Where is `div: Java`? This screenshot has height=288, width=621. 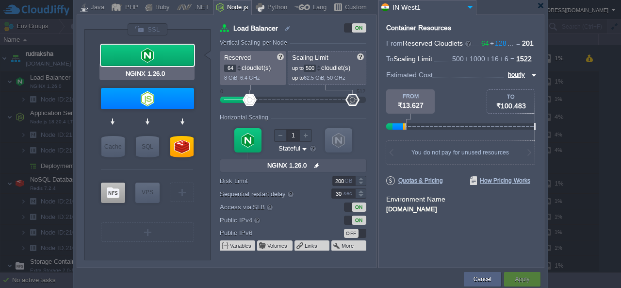
div: Java is located at coordinates (96, 8).